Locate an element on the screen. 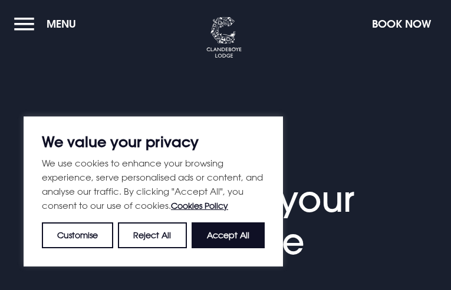  img: Clandeboye Lodge is located at coordinates (224, 38).